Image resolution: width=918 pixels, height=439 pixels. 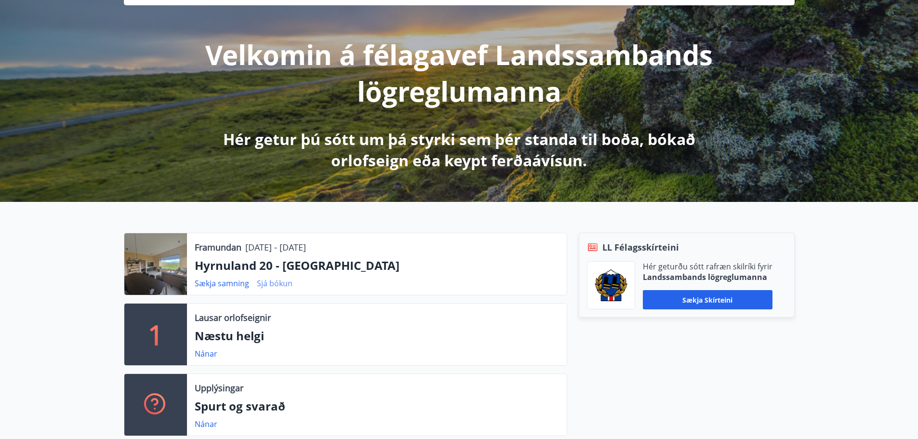 What do you see at coordinates (377, 336) in the screenshot?
I see `p: Næstu helgi` at bounding box center [377, 336].